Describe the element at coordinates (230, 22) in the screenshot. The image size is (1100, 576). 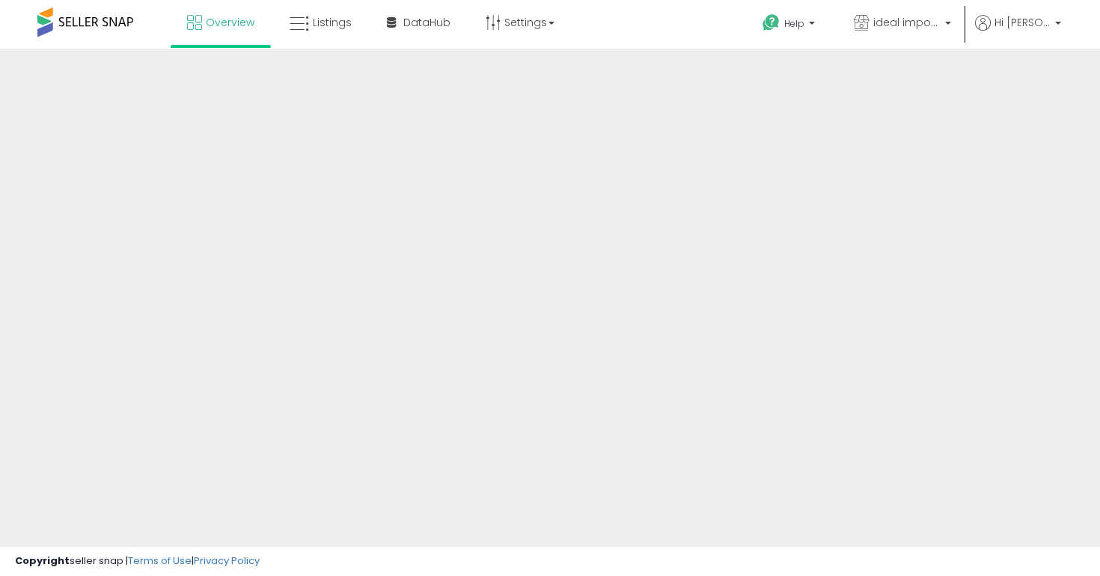
I see `span: Overview` at that location.